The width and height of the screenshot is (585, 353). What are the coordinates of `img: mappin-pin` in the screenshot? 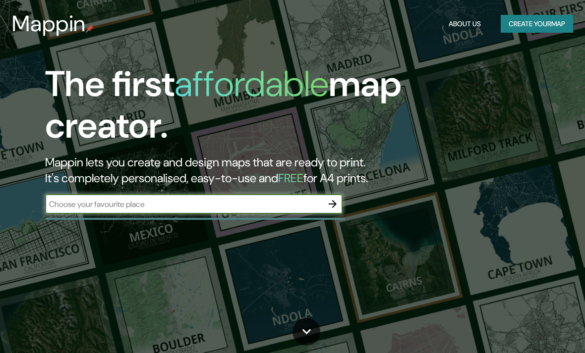 It's located at (90, 29).